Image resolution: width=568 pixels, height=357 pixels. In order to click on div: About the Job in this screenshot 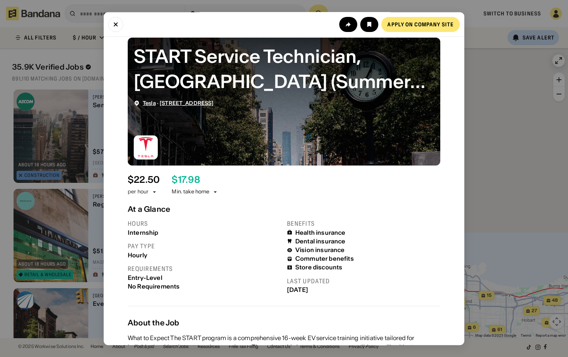, I will do `click(284, 322)`.